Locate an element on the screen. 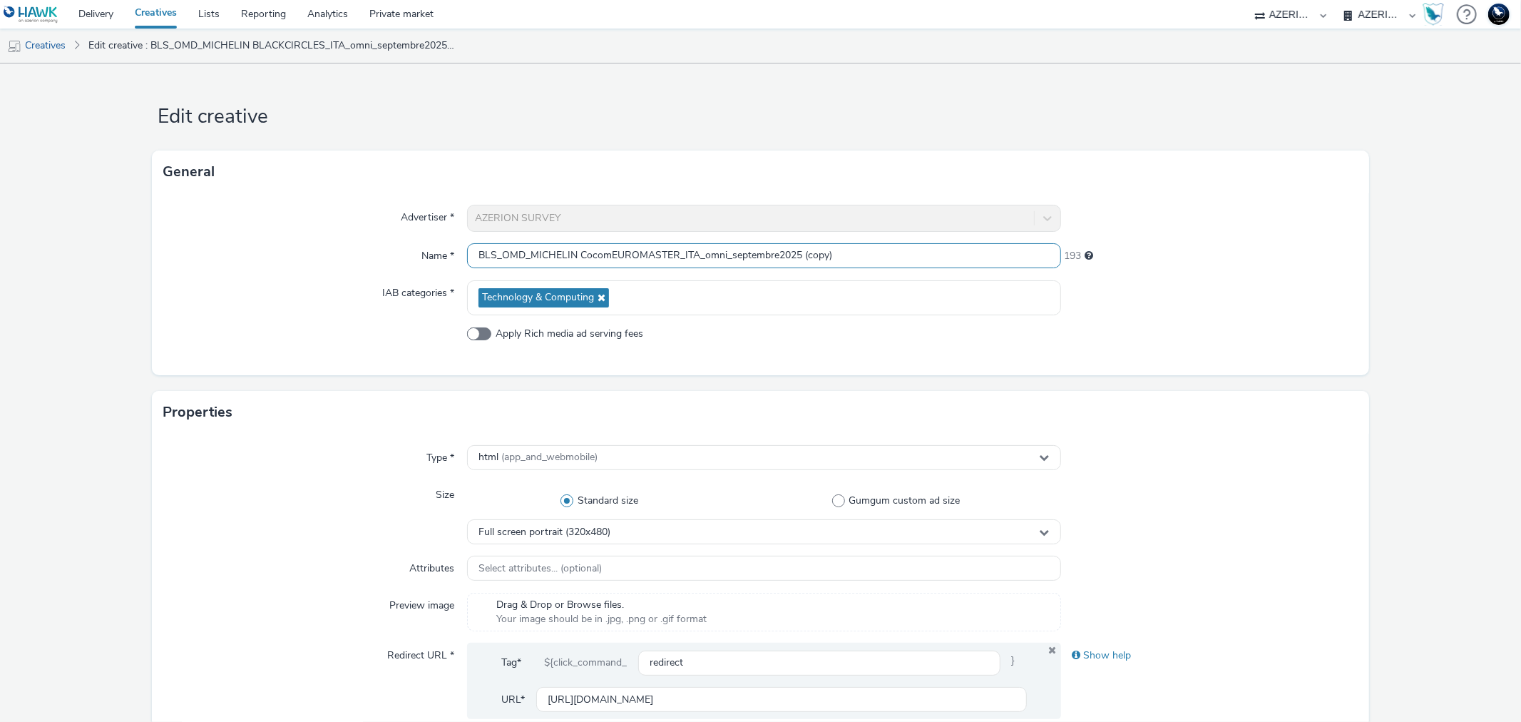 This screenshot has height=722, width=1521. div: Hawk Academy is located at coordinates (1433, 14).